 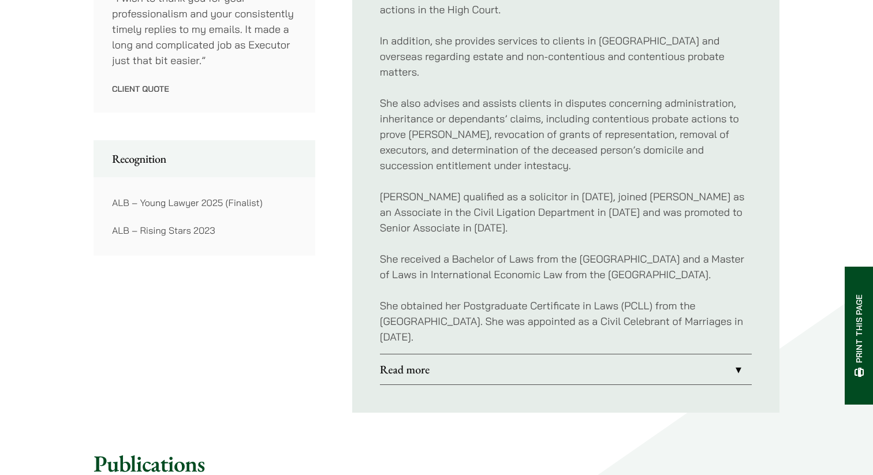 I want to click on p: Client quote, so click(x=204, y=89).